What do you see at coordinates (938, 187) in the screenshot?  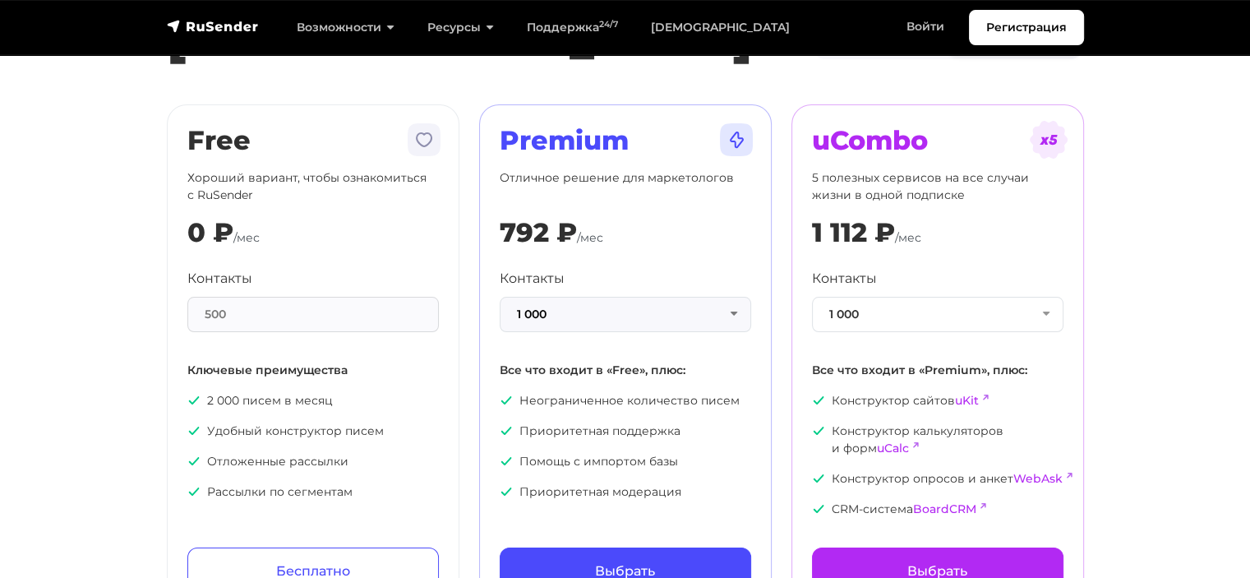 I see `p: 5 полезных сервисов на все случаи жизни в одной подписке` at bounding box center [938, 187].